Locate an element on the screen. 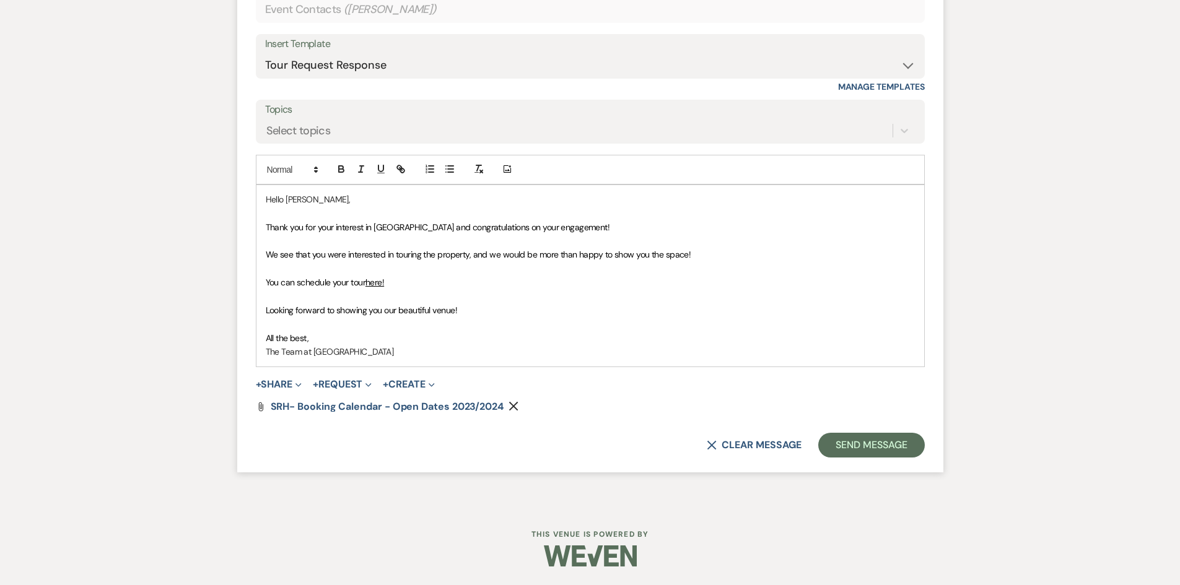 This screenshot has height=585, width=1180. span: All the best, is located at coordinates (287, 338).